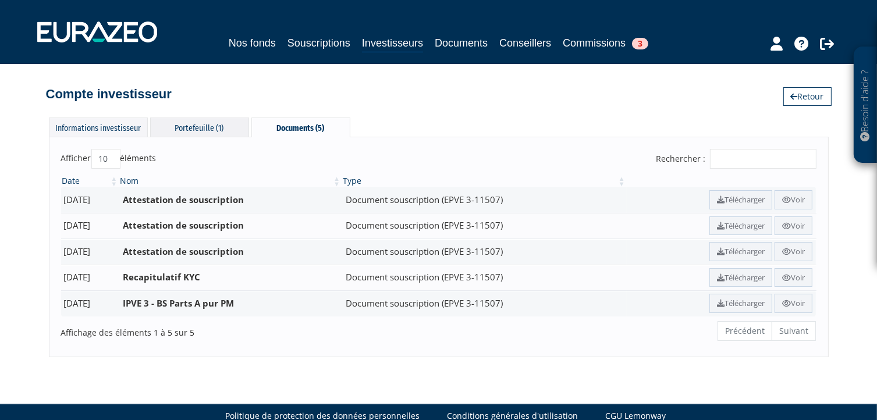 This screenshot has height=420, width=877. I want to click on p: Besoin d'aide ?, so click(865, 105).